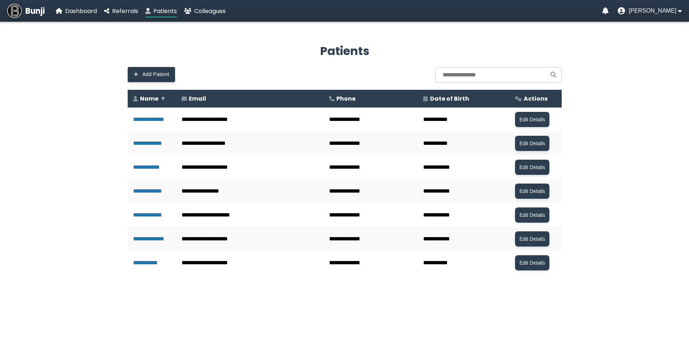 The image size is (689, 345). Describe the element at coordinates (535, 98) in the screenshot. I see `th: Actions` at that location.